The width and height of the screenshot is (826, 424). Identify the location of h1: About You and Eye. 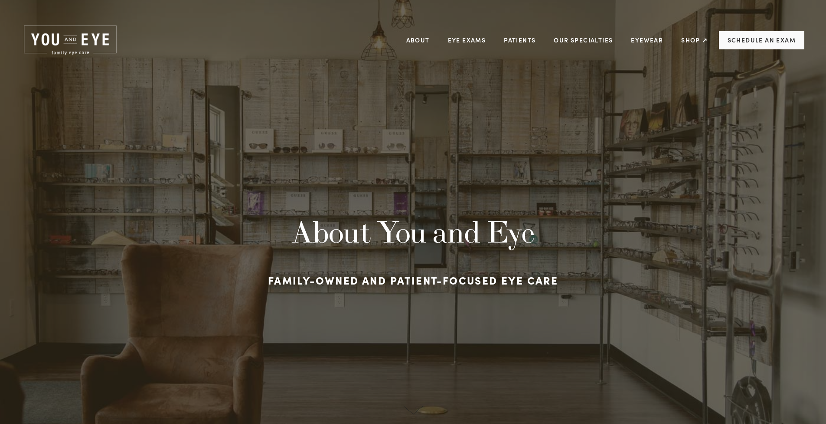
(413, 232).